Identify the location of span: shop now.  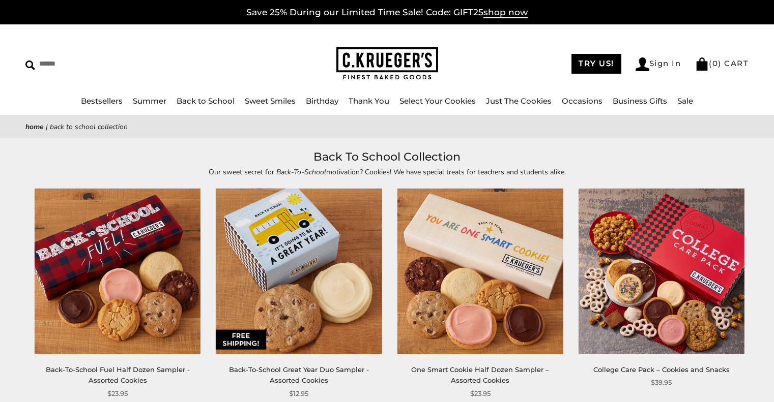
(505, 13).